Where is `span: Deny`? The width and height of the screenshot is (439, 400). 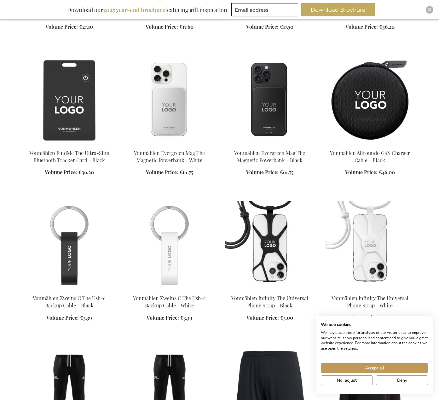 span: Deny is located at coordinates (402, 381).